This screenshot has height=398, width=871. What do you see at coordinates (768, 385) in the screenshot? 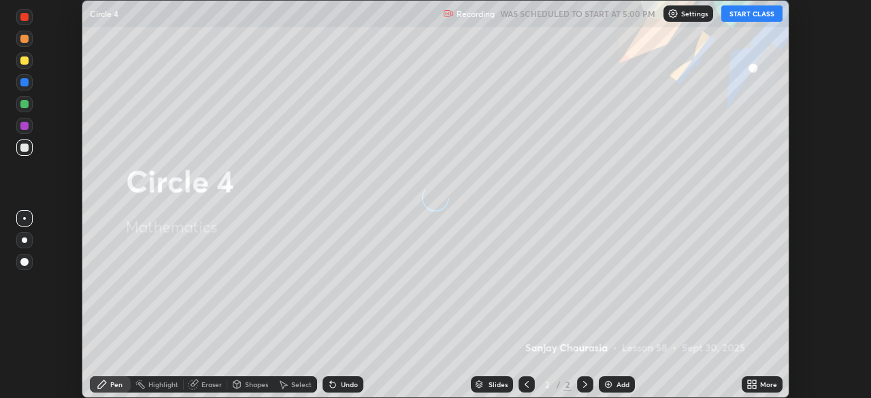
I see `div: More` at bounding box center [768, 385].